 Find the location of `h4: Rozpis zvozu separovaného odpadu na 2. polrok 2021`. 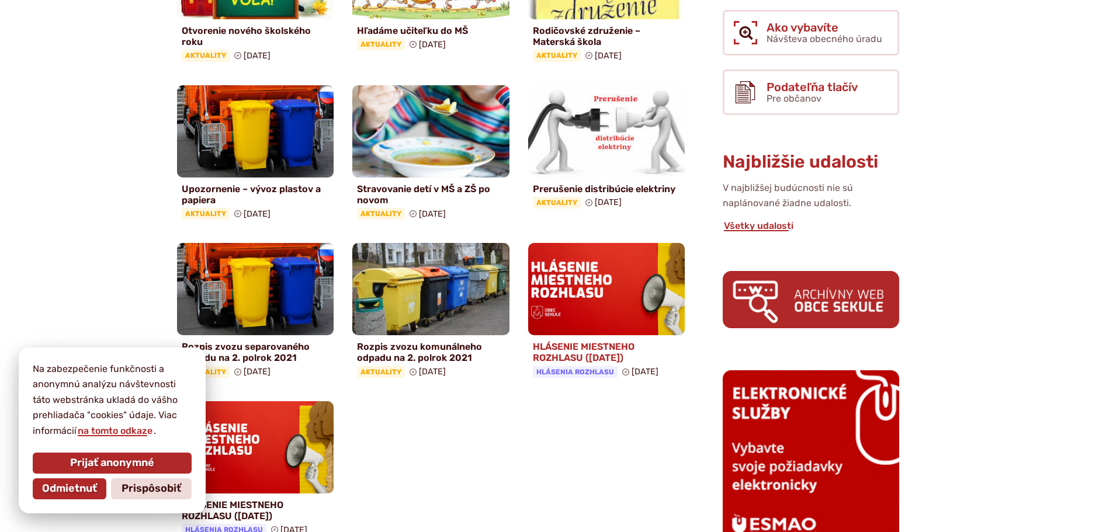

h4: Rozpis zvozu separovaného odpadu na 2. polrok 2021 is located at coordinates (255, 352).